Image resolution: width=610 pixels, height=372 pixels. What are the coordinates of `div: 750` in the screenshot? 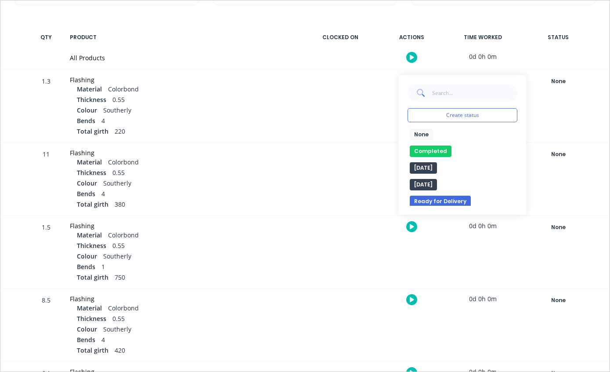 It's located at (187, 278).